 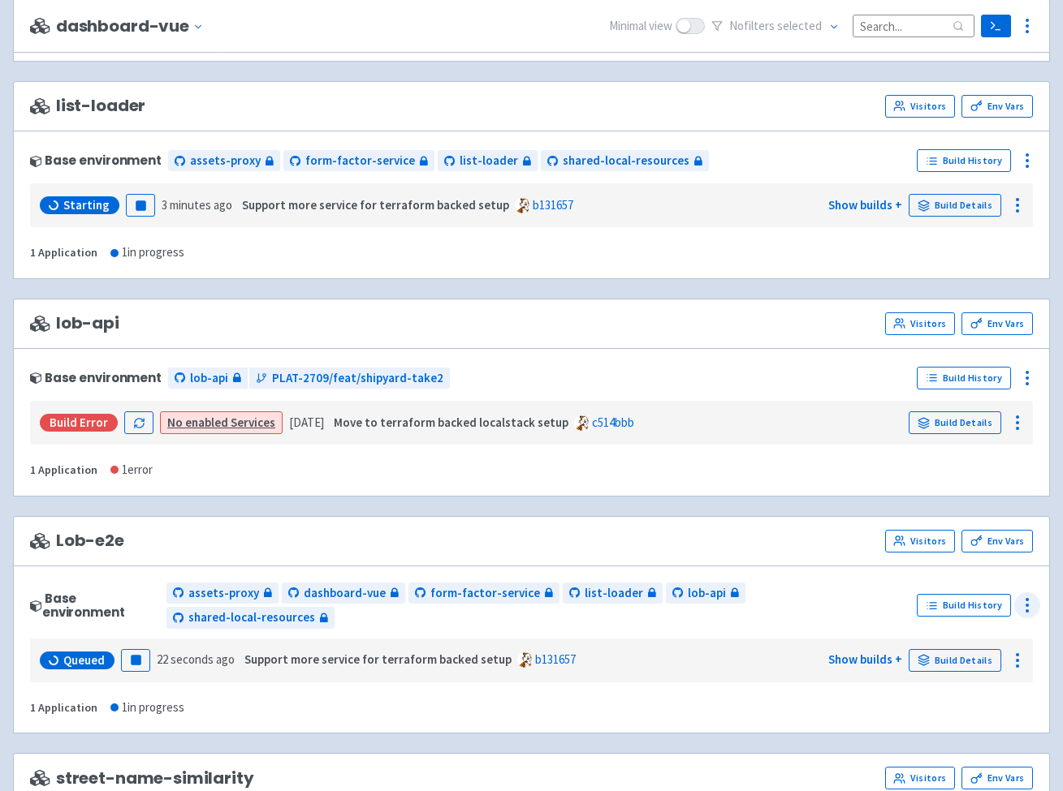 I want to click on span: dashboard-vue, so click(x=344, y=593).